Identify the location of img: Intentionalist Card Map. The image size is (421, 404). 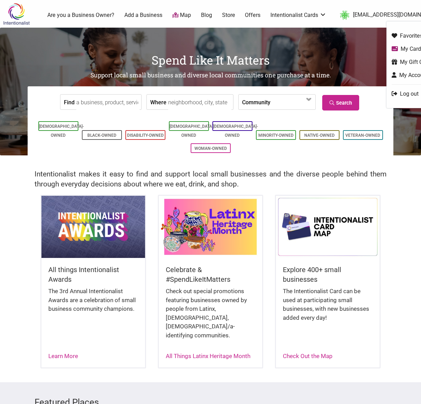
(328, 227).